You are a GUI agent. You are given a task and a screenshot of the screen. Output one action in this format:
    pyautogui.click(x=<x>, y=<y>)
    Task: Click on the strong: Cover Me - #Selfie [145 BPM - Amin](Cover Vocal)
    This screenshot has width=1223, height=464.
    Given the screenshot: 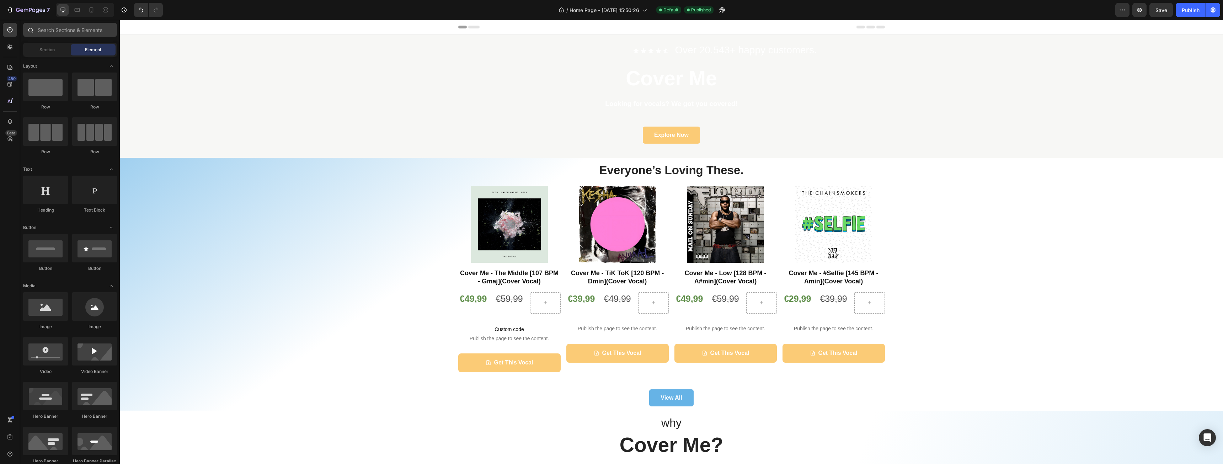 What is the action you would take?
    pyautogui.click(x=714, y=257)
    